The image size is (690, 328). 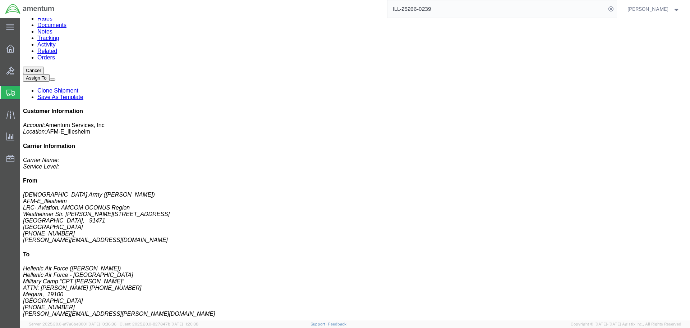 What do you see at coordinates (30, 9) in the screenshot?
I see `img: logo` at bounding box center [30, 9].